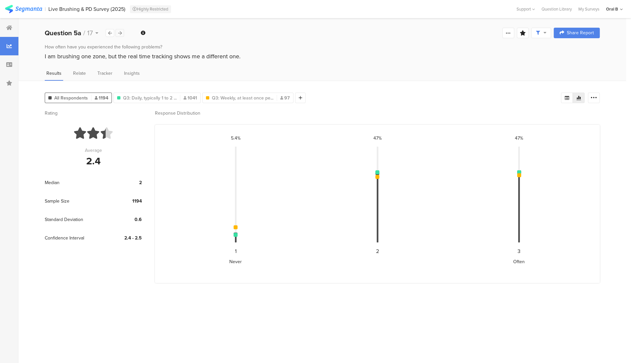  Describe the element at coordinates (285, 98) in the screenshot. I see `span: 97` at that location.